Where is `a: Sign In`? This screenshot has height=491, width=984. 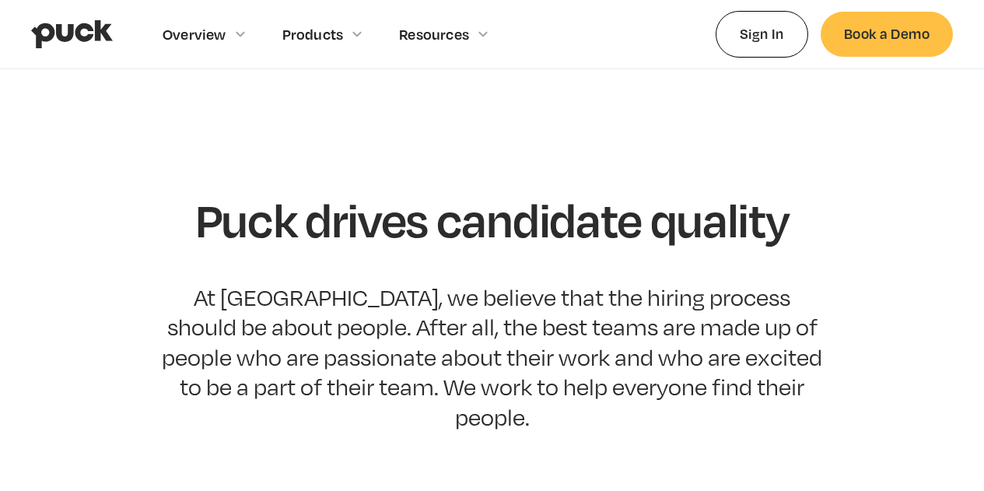
a: Sign In is located at coordinates (762, 33).